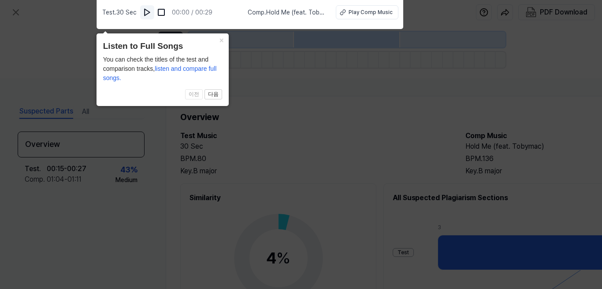  I want to click on button: 다음, so click(213, 95).